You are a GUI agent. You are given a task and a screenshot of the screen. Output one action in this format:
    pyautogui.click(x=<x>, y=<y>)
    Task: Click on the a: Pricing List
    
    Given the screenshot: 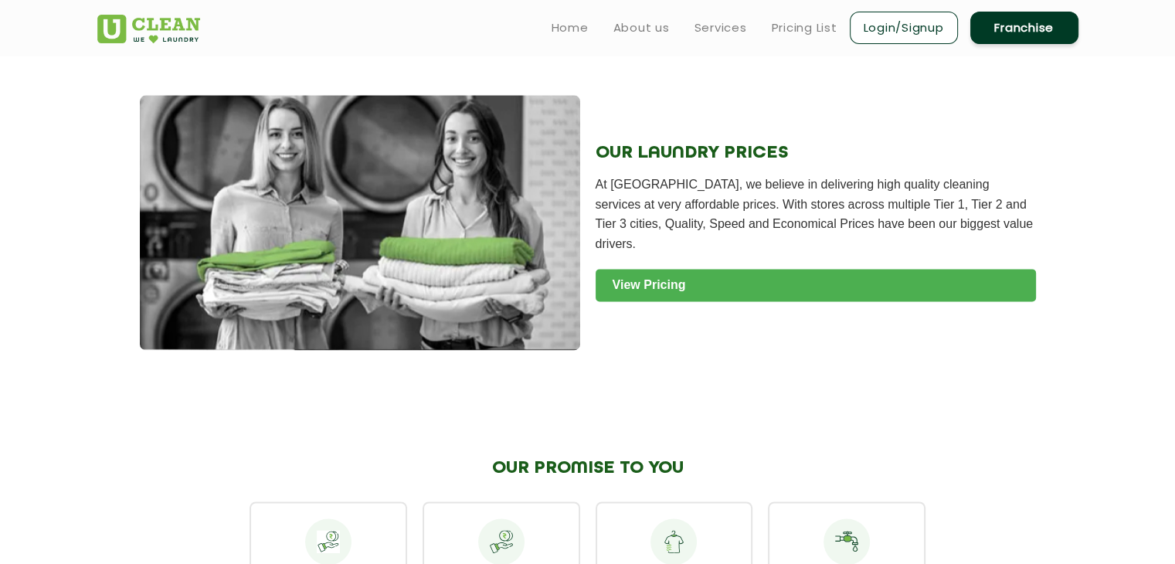 What is the action you would take?
    pyautogui.click(x=804, y=28)
    